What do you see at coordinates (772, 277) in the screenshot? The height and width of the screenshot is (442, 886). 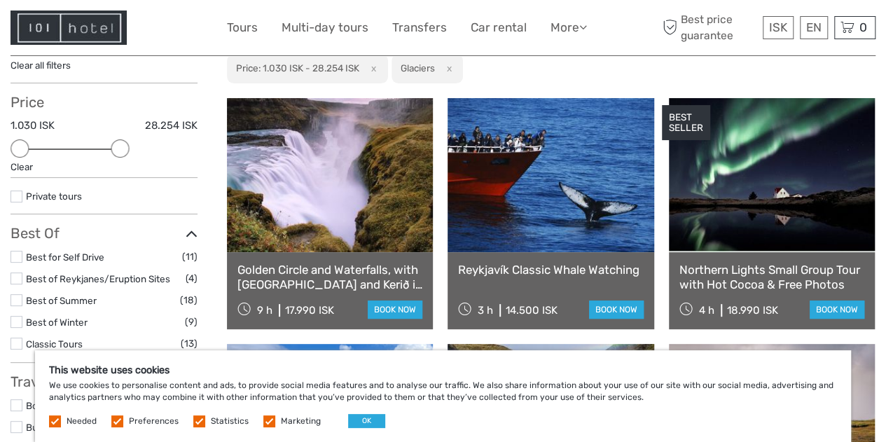 I see `a: Northern Lights Small Group Tour with Hot Cocoa & Free Photos` at bounding box center [772, 277].